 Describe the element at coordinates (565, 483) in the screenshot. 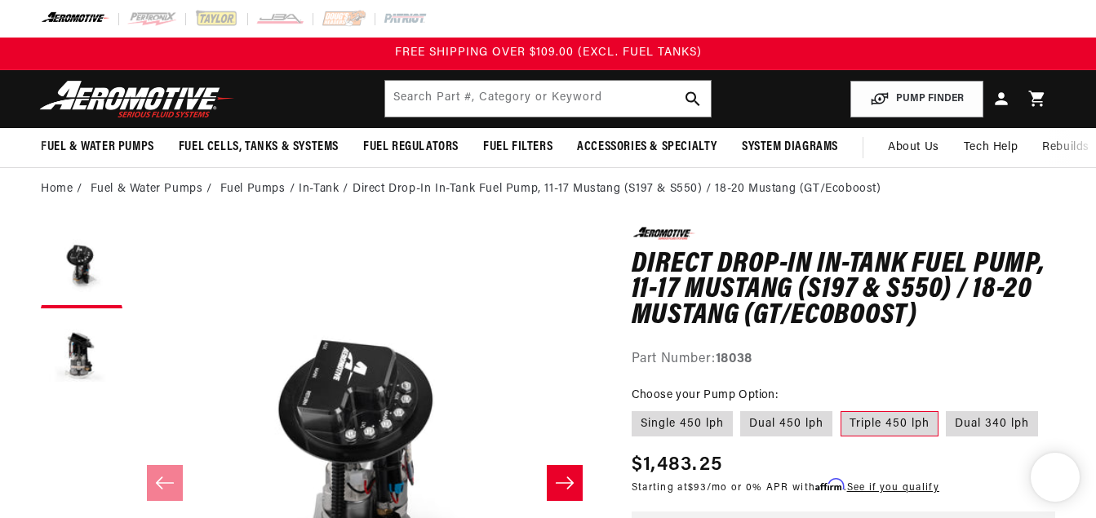

I see `button: Slide right` at that location.